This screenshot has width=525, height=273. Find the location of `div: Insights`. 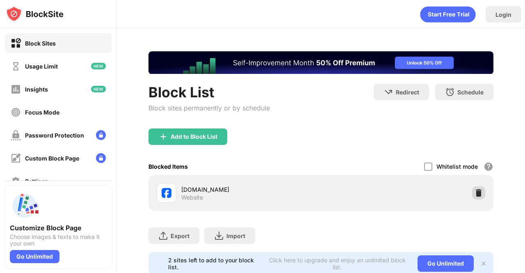

div: Insights is located at coordinates (37, 89).